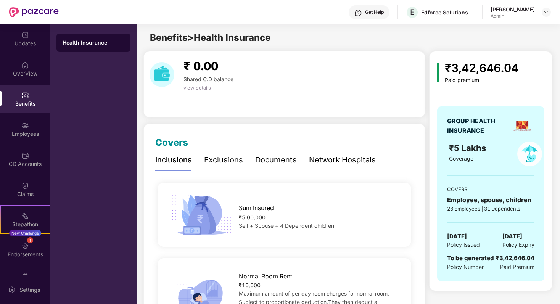  Describe the element at coordinates (546, 12) in the screenshot. I see `img: svg+xml;base64,PHN2ZyBpZD0iRHJvcGRvd24tMzJ4MzIiIHhtbG5zPSJodHRwOi8vd3d3LnczLm9yZy8yMDAwL3N2ZyIgd2...` at that location.